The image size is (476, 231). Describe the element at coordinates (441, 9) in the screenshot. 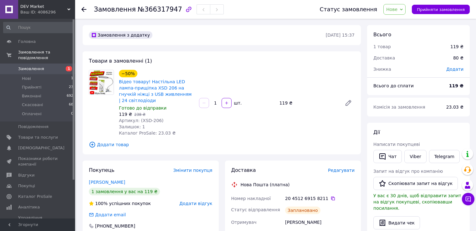

I see `span: Прийняти замовлення` at that location.